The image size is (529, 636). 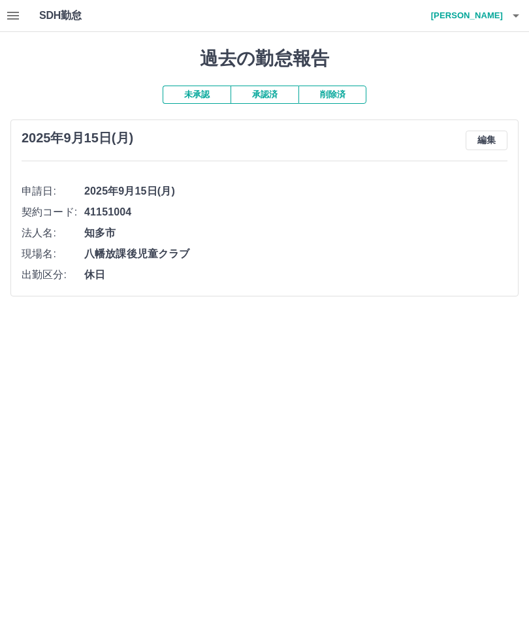 What do you see at coordinates (487, 140) in the screenshot?
I see `button: 編集` at bounding box center [487, 140].